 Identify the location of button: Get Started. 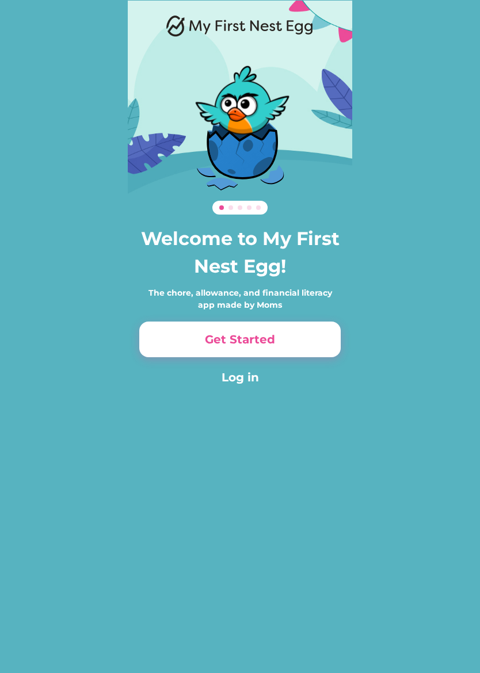
(240, 339).